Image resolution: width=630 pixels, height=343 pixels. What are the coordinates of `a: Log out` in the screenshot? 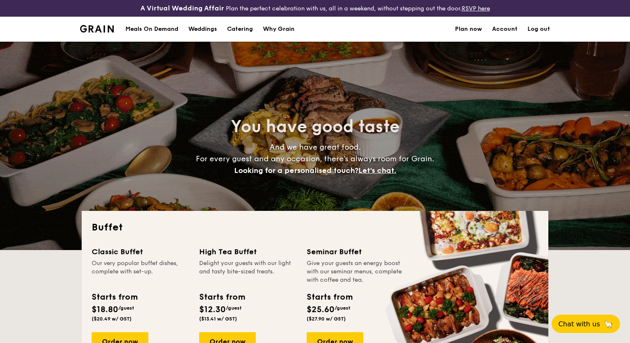 It's located at (539, 29).